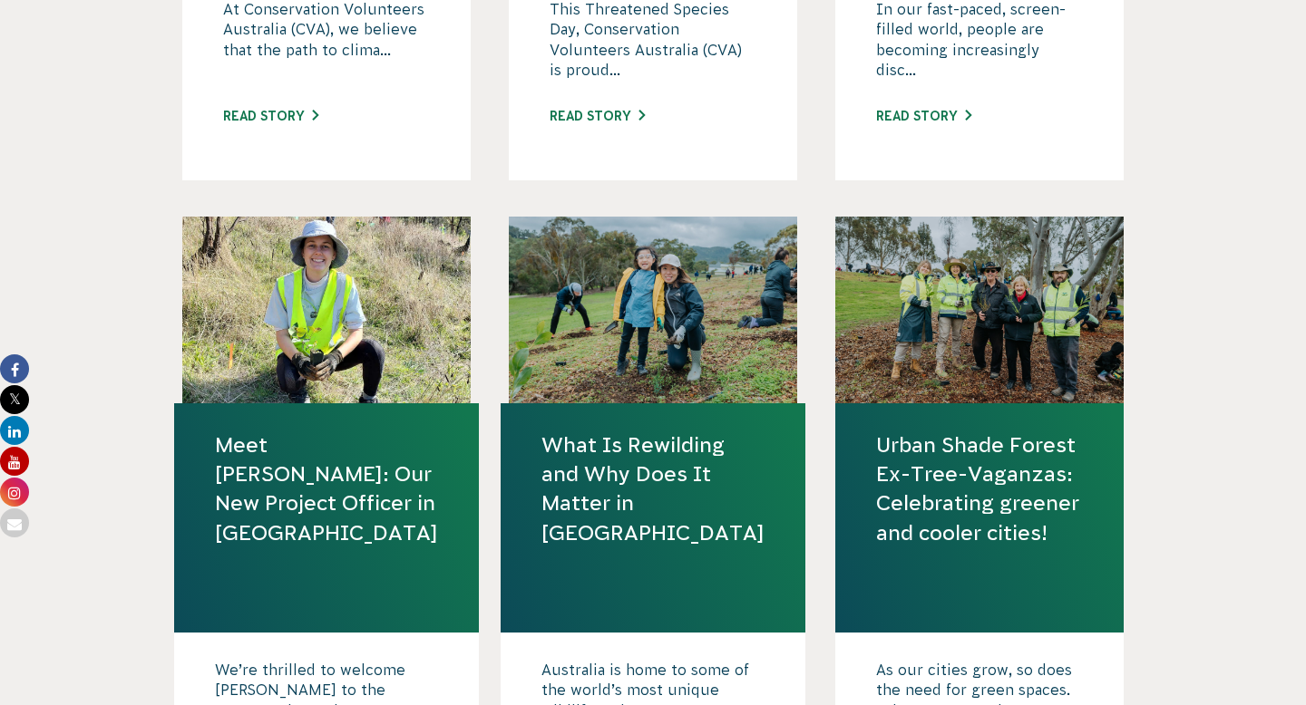 The image size is (1306, 705). What do you see at coordinates (979, 489) in the screenshot?
I see `a: Urban Shade Forest Ex-Tree-Vaganzas: Celebrating greener and cooler cities!` at bounding box center [979, 489].